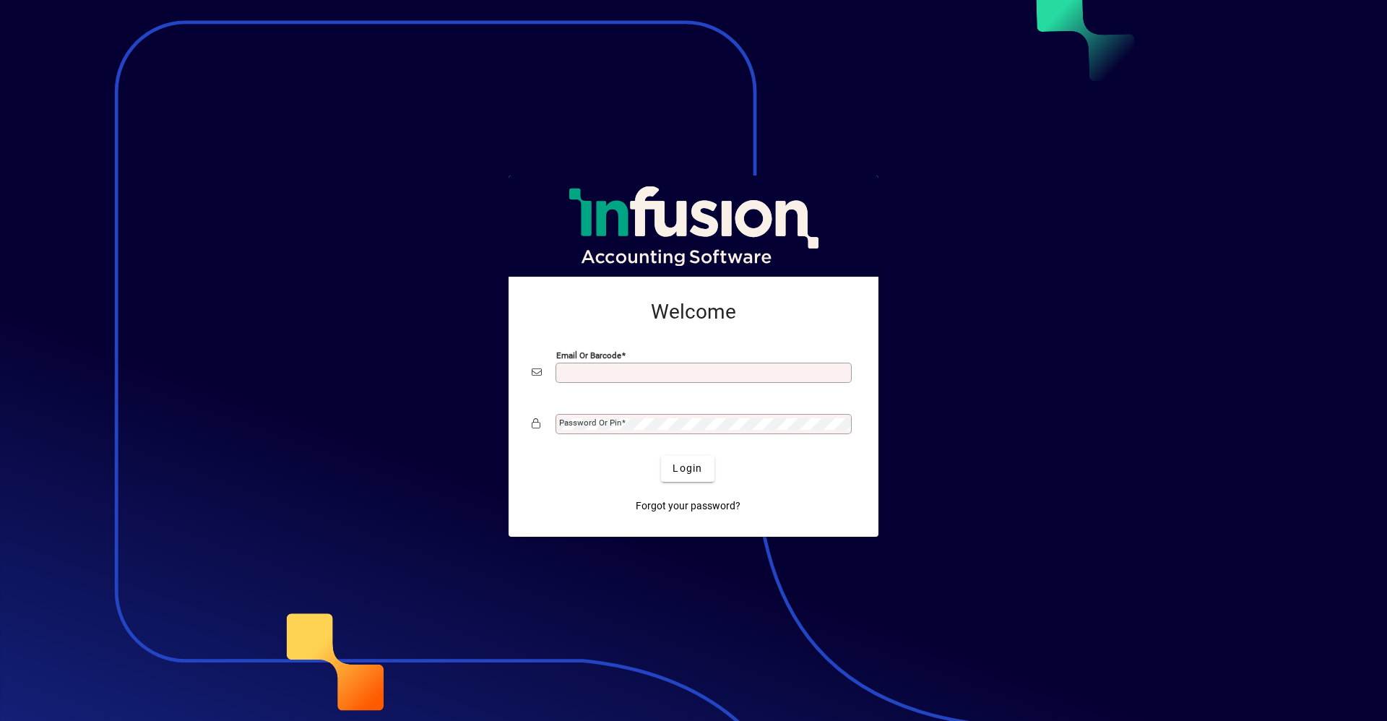  Describe the element at coordinates (688, 506) in the screenshot. I see `span: Forgot your password?` at that location.